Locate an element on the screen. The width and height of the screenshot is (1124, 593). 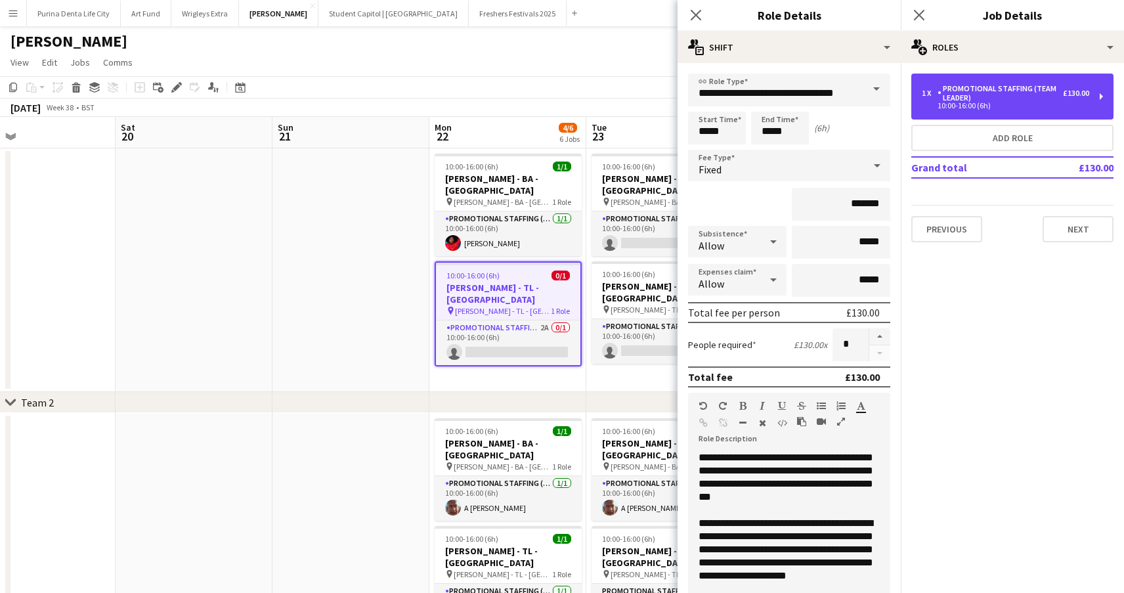
button: Clear Formatting is located at coordinates (762, 423).